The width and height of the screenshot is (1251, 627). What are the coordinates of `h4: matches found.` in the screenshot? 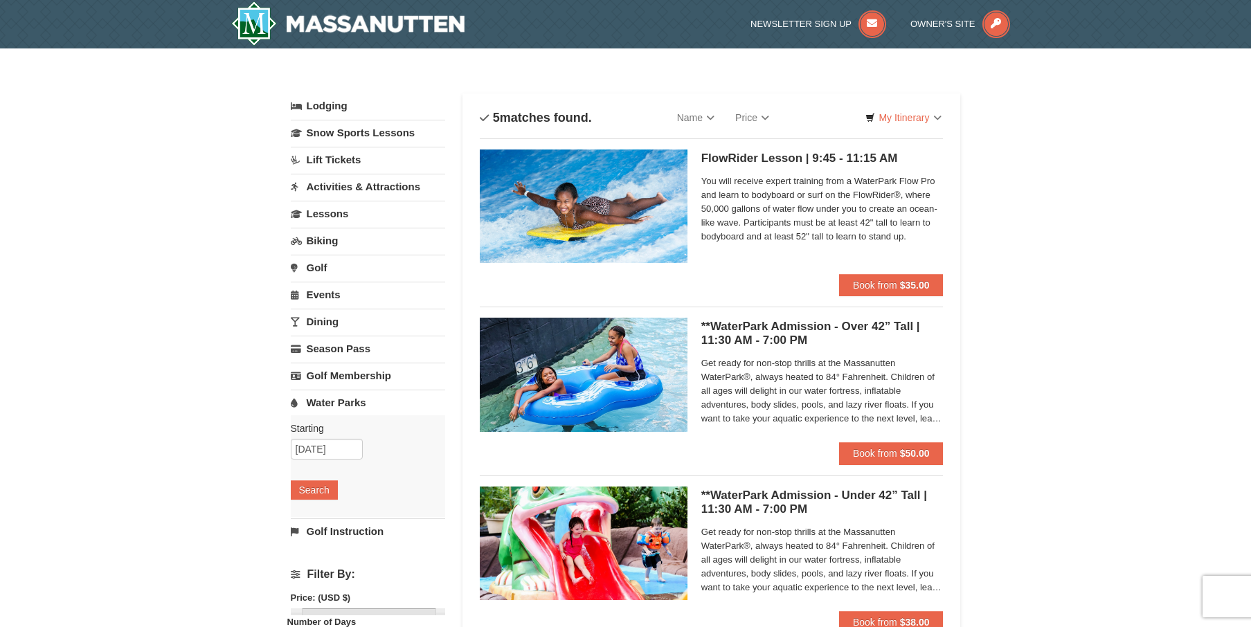 It's located at (536, 118).